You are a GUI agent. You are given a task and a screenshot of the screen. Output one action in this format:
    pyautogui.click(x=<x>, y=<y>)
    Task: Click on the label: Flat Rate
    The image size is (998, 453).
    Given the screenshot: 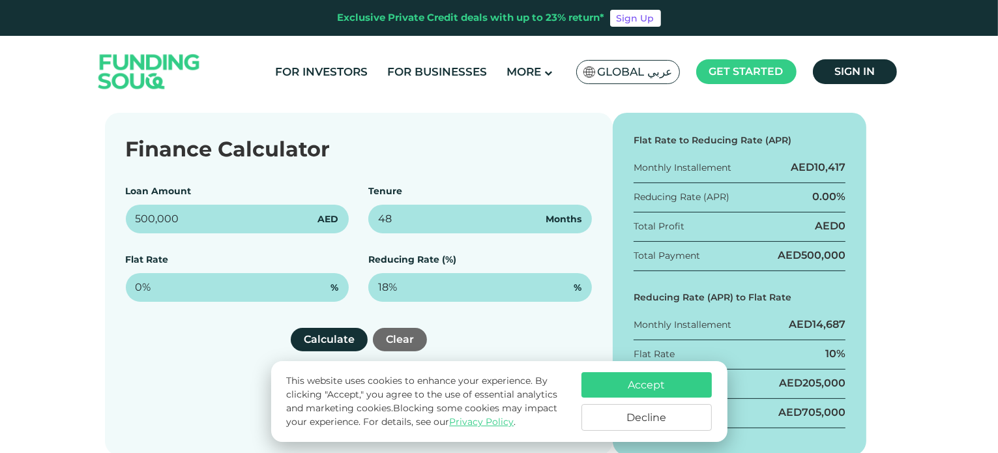 What is the action you would take?
    pyautogui.click(x=147, y=260)
    